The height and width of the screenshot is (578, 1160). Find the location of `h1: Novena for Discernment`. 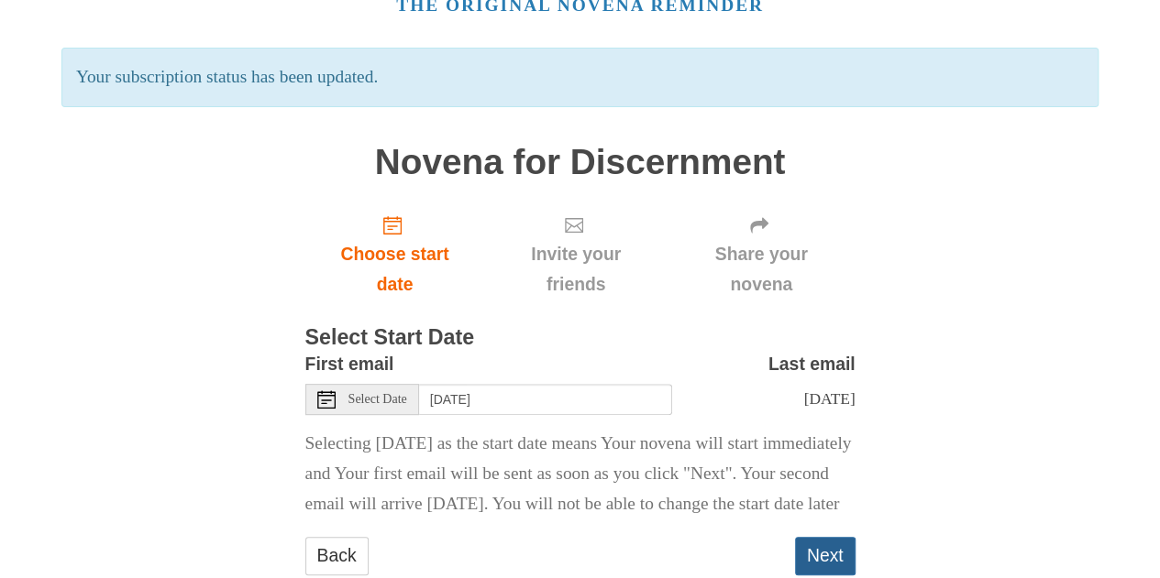

h1: Novena for Discernment is located at coordinates (580, 162).